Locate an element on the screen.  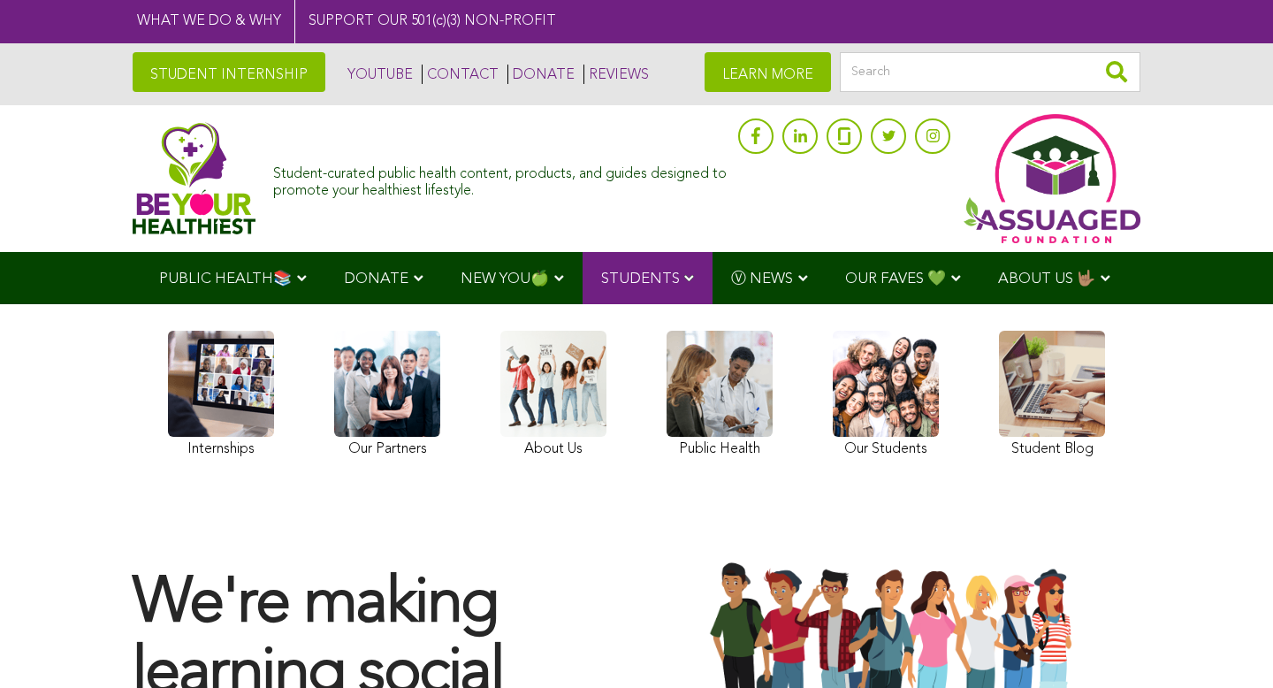
div: Navigation Menu is located at coordinates (637, 278).